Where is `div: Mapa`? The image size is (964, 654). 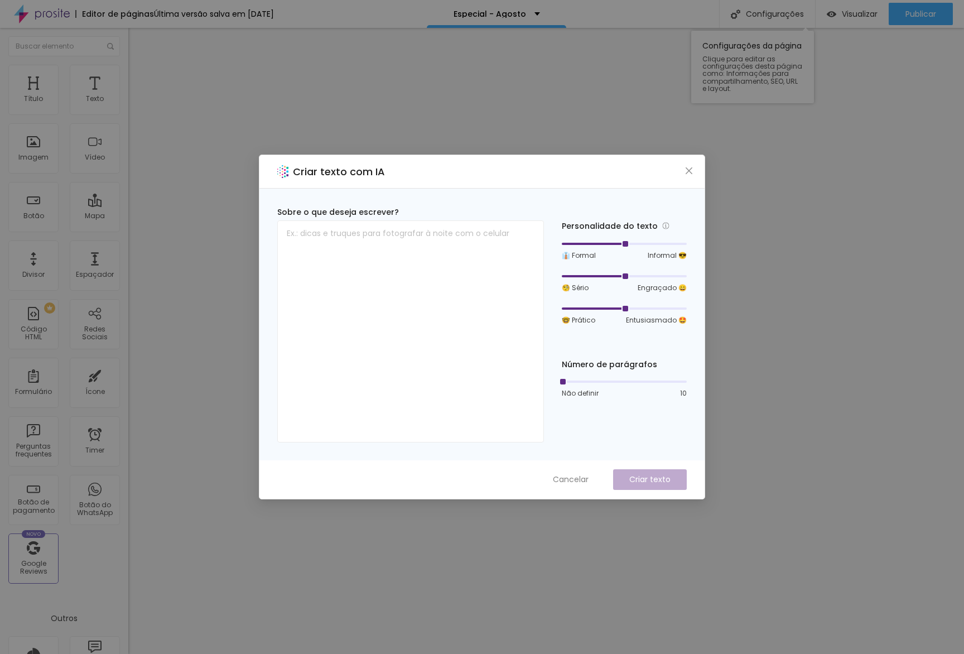
div: Mapa is located at coordinates (95, 216).